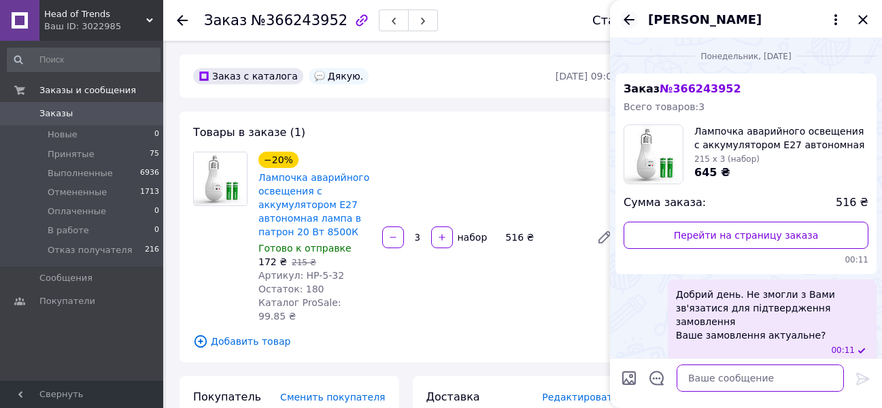  Describe the element at coordinates (605, 237) in the screenshot. I see `a: Редактировать` at that location.